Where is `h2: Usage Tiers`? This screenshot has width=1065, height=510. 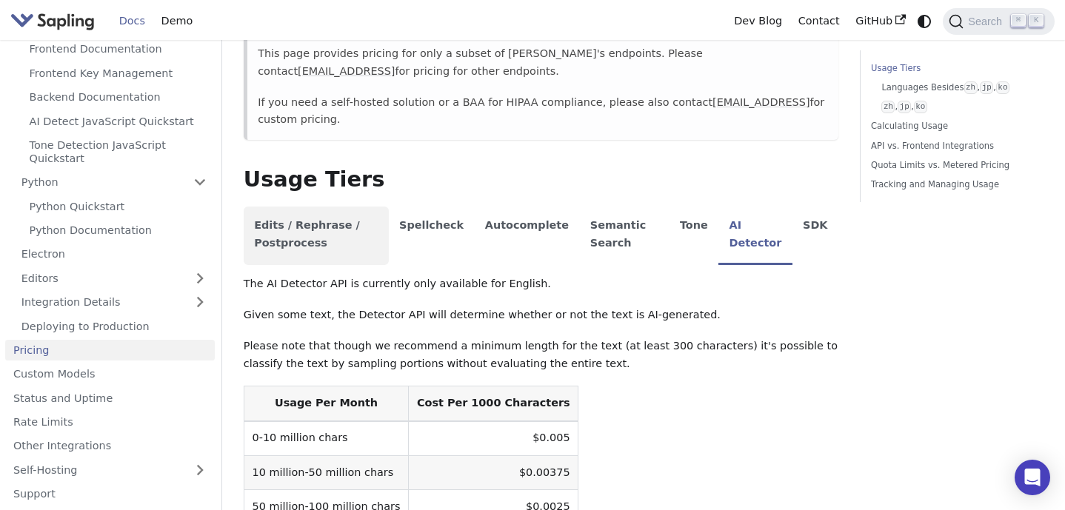 h2: Usage Tiers is located at coordinates (541, 180).